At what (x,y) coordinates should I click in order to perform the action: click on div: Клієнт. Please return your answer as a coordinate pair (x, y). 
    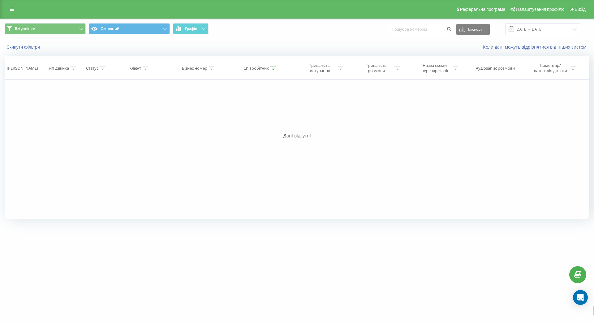
    Looking at the image, I should click on (135, 68).